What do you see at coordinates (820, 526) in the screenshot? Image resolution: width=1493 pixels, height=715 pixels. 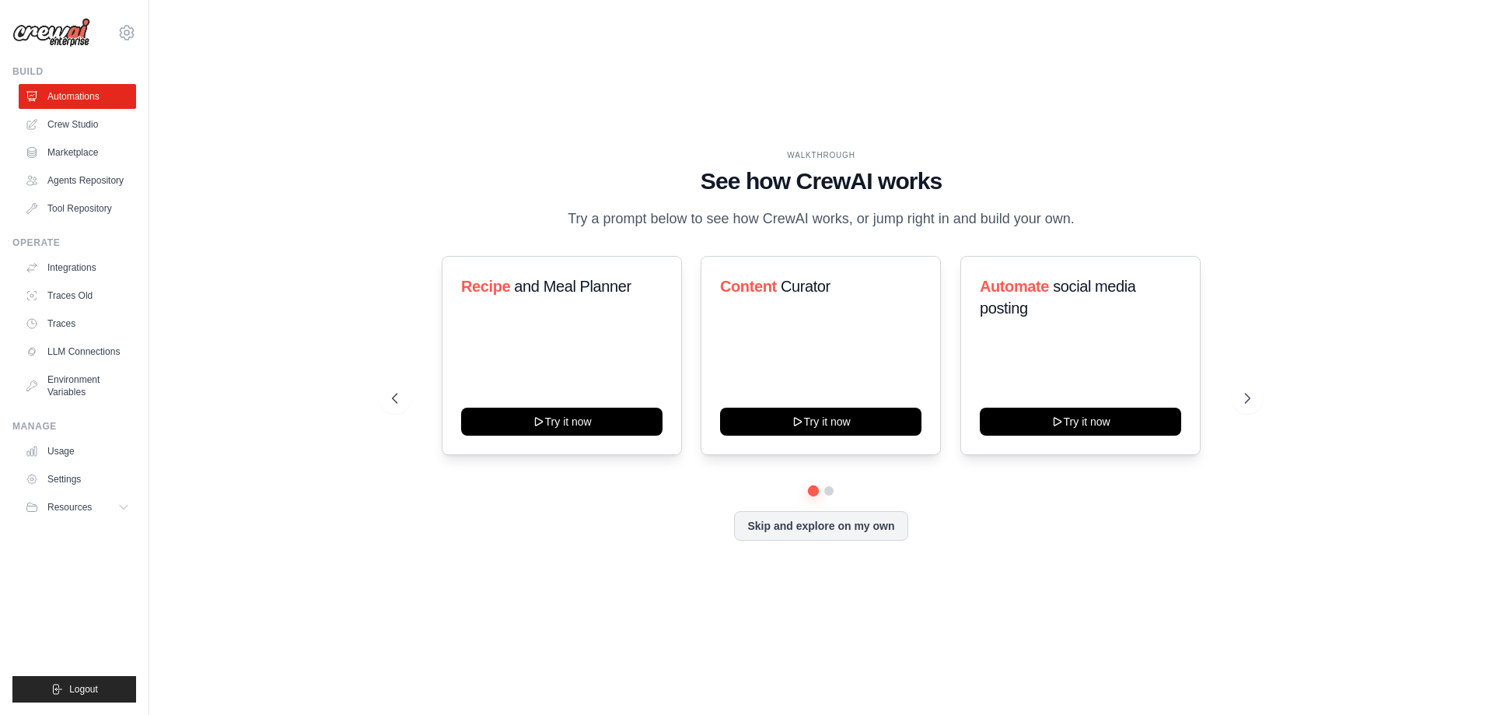 I see `button: Skip and explore on my own` at bounding box center [820, 526].